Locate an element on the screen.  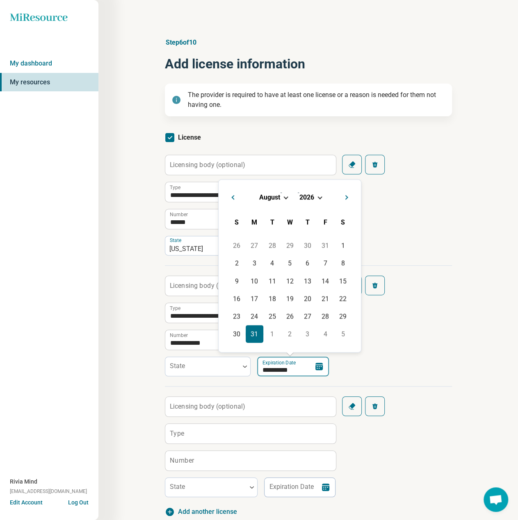
div: Thursday is located at coordinates (307, 222).